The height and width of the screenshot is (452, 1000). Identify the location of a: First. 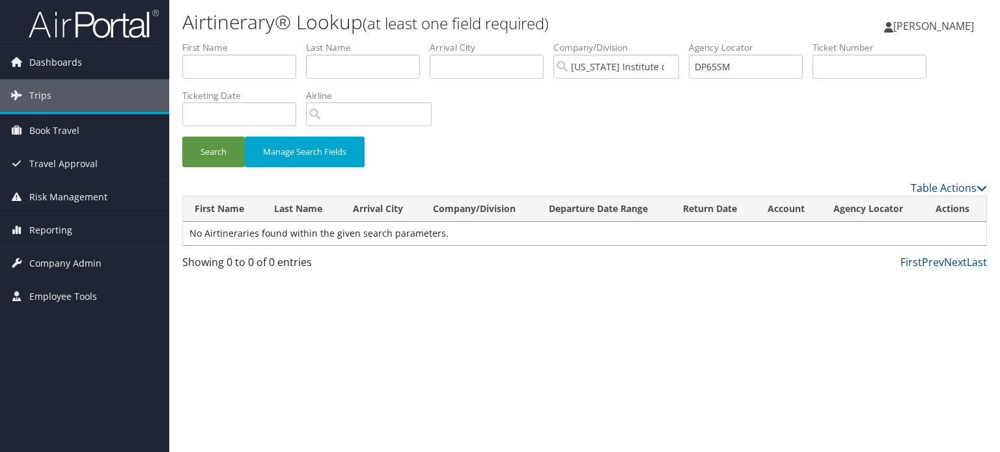
(911, 262).